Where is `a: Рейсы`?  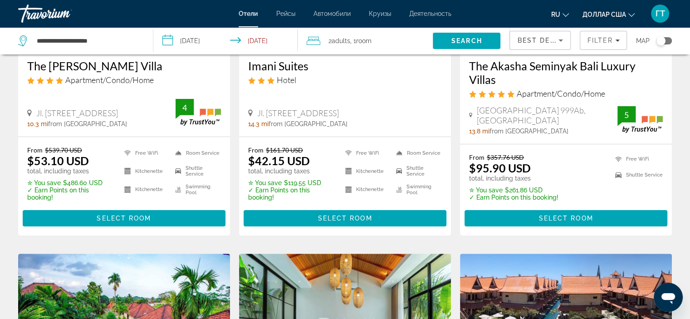
a: Рейсы is located at coordinates (286, 14).